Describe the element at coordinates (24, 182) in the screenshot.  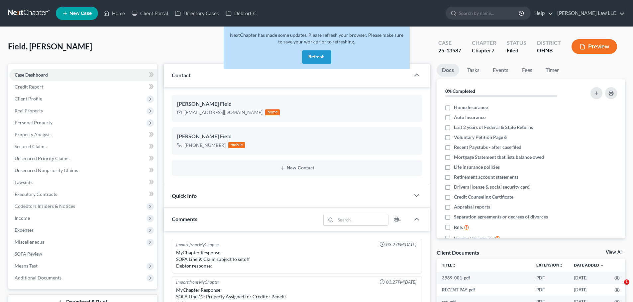
I see `span: Lawsuits` at that location.